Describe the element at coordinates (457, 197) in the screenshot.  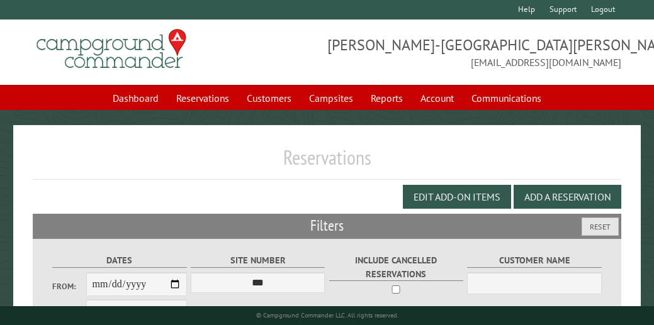
I see `button: Edit Add-on Items` at that location.